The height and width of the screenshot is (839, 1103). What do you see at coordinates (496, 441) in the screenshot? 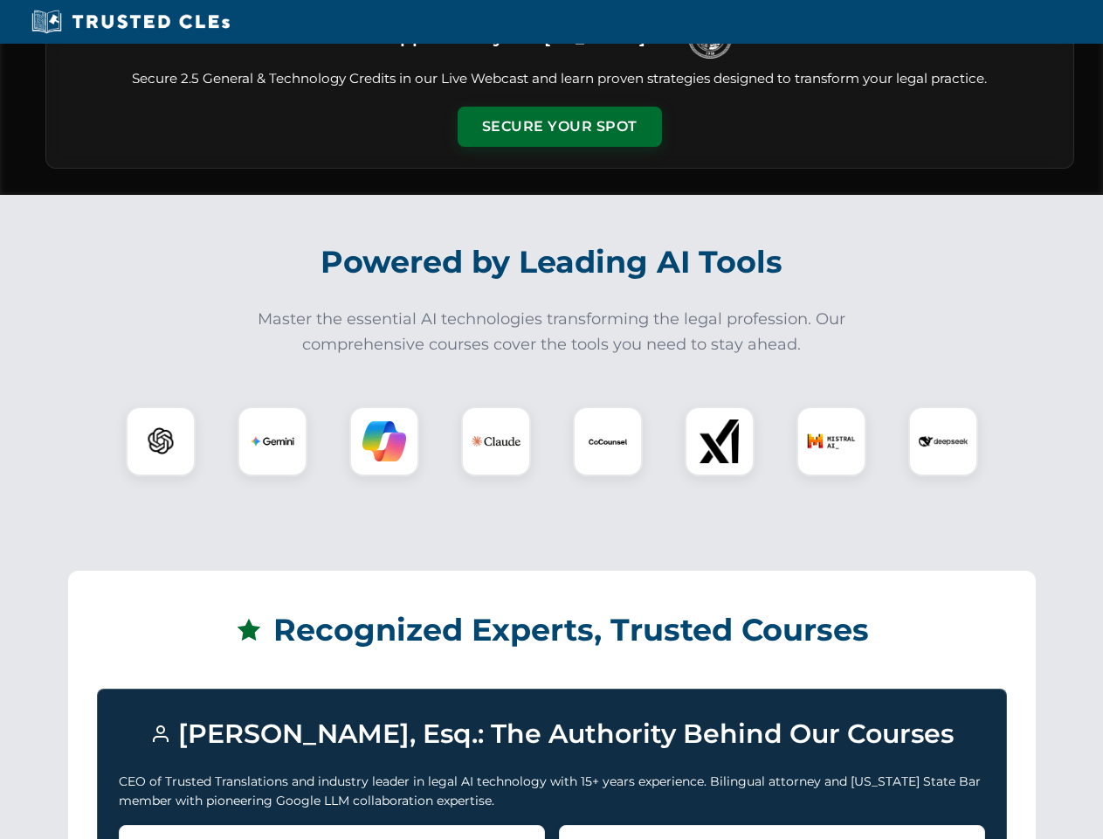
I see `div: Claude` at bounding box center [496, 441].